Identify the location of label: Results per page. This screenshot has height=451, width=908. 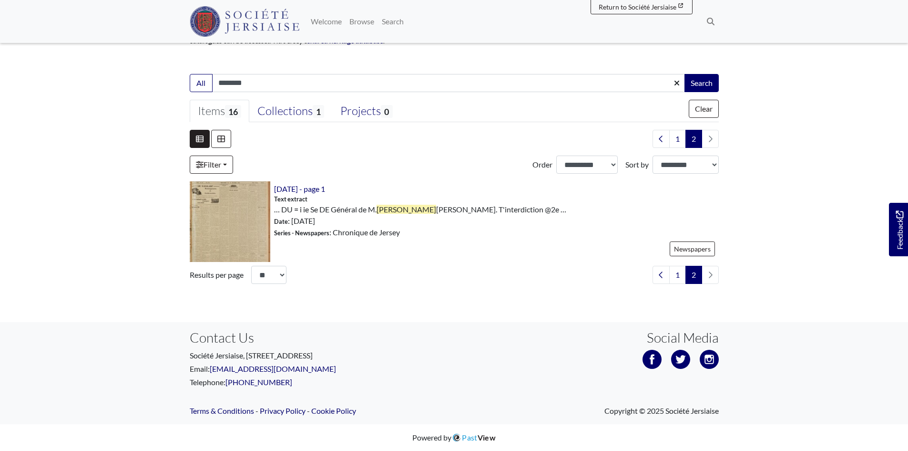
(216, 275).